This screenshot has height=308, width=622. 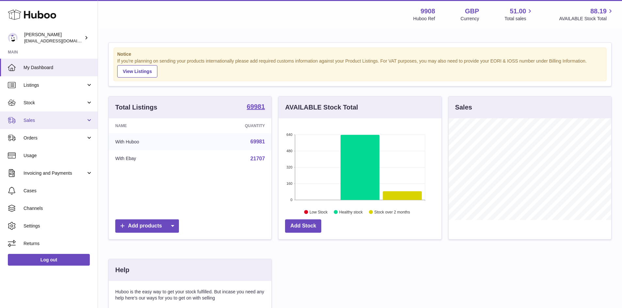 What do you see at coordinates (321, 107) in the screenshot?
I see `h3: AVAILABLE Stock Total` at bounding box center [321, 107].